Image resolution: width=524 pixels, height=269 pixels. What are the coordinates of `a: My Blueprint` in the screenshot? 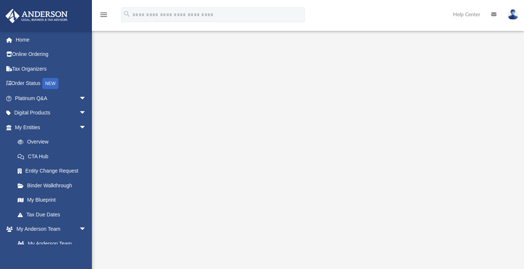 It's located at (52, 200).